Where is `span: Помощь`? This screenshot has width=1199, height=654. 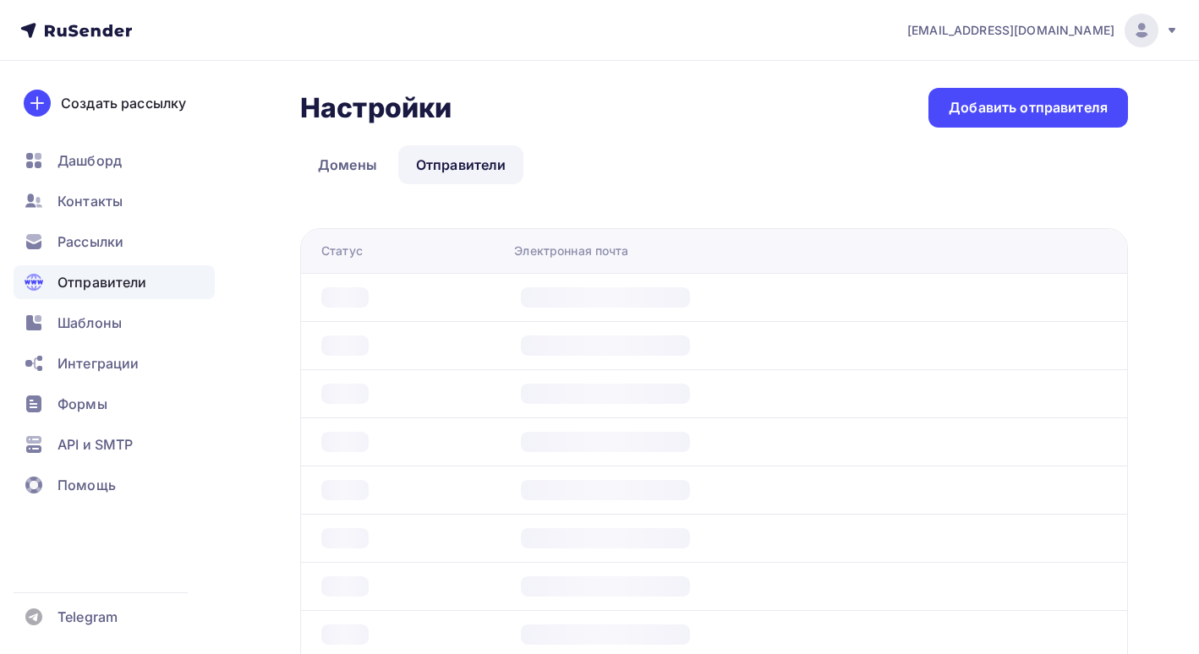
span: Помощь is located at coordinates (86, 485).